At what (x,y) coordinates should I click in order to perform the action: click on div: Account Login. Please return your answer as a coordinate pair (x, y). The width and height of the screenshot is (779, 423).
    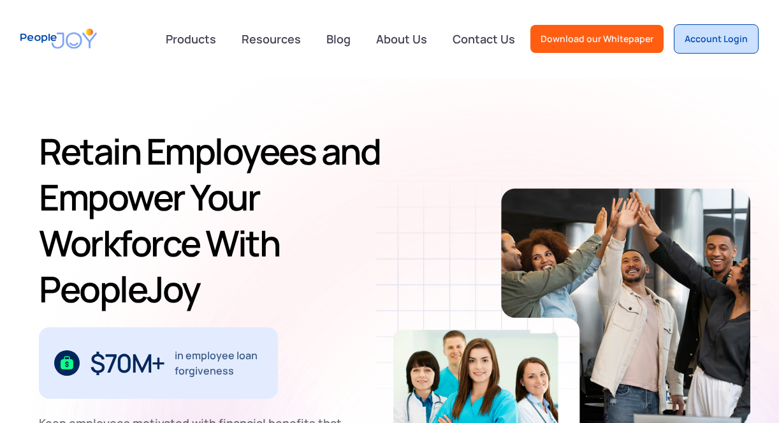
    Looking at the image, I should click on (716, 39).